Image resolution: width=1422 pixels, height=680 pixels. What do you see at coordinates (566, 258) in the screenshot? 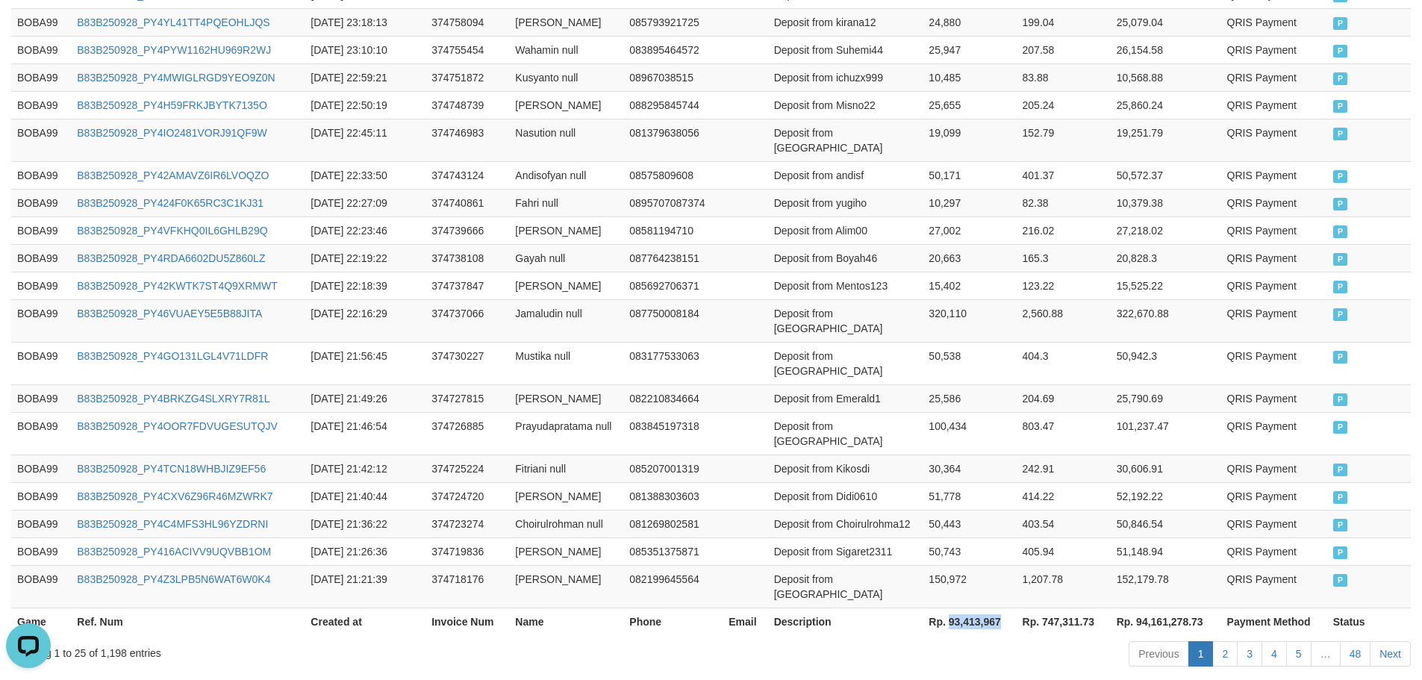
I see `td: Gayah null` at bounding box center [566, 258].